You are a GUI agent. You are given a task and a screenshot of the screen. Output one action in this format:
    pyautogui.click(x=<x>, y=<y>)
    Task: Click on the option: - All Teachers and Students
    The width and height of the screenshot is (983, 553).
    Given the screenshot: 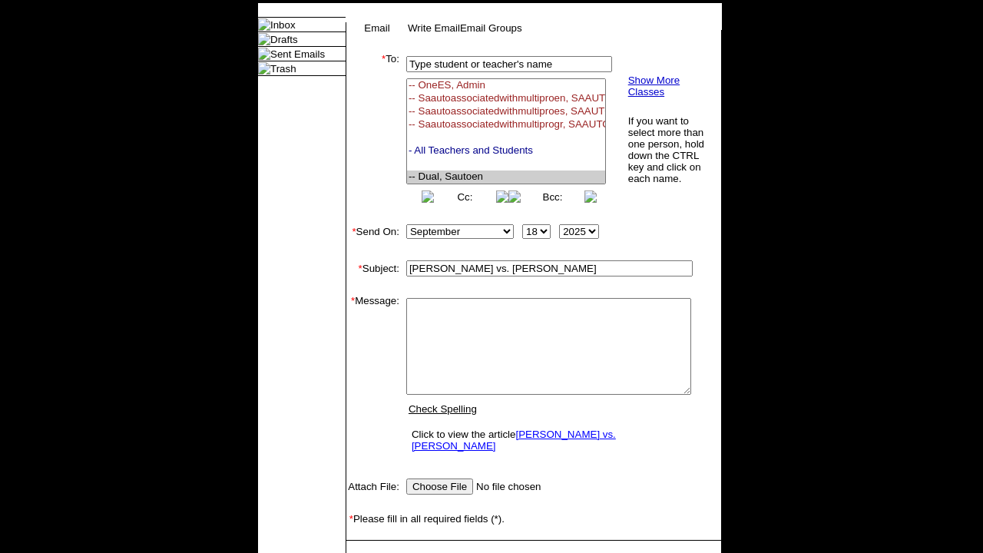 What is the action you would take?
    pyautogui.click(x=506, y=151)
    